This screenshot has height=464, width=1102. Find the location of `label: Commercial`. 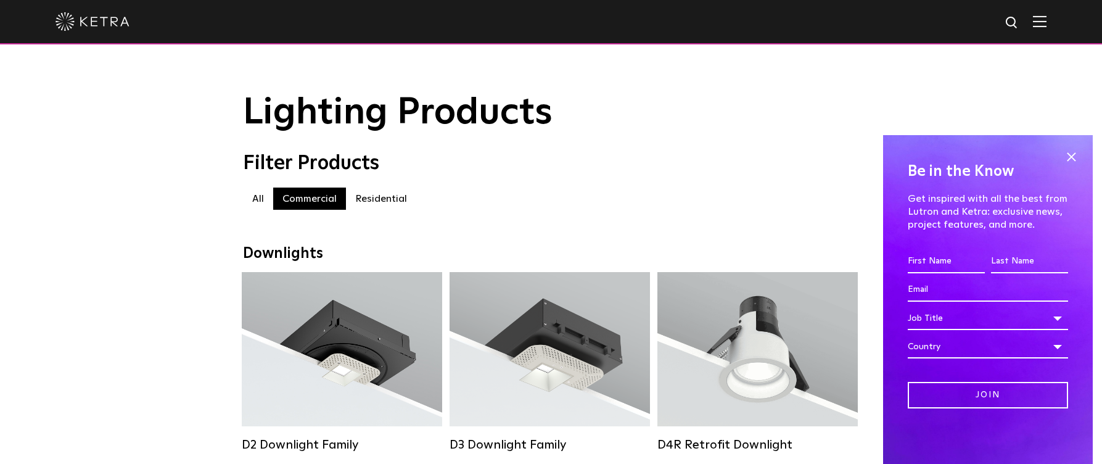

label: Commercial is located at coordinates (310, 199).